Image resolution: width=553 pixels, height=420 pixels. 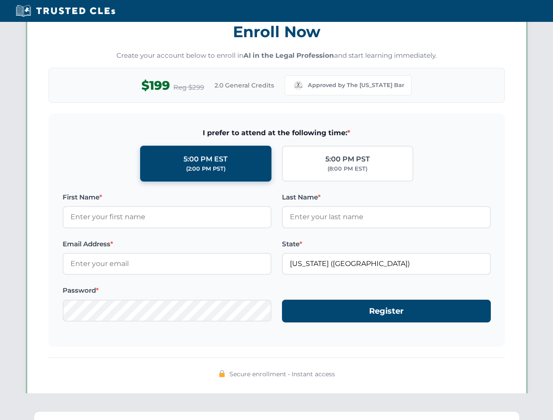 What do you see at coordinates (298, 85) in the screenshot?
I see `img: Missouri Bar` at bounding box center [298, 85].